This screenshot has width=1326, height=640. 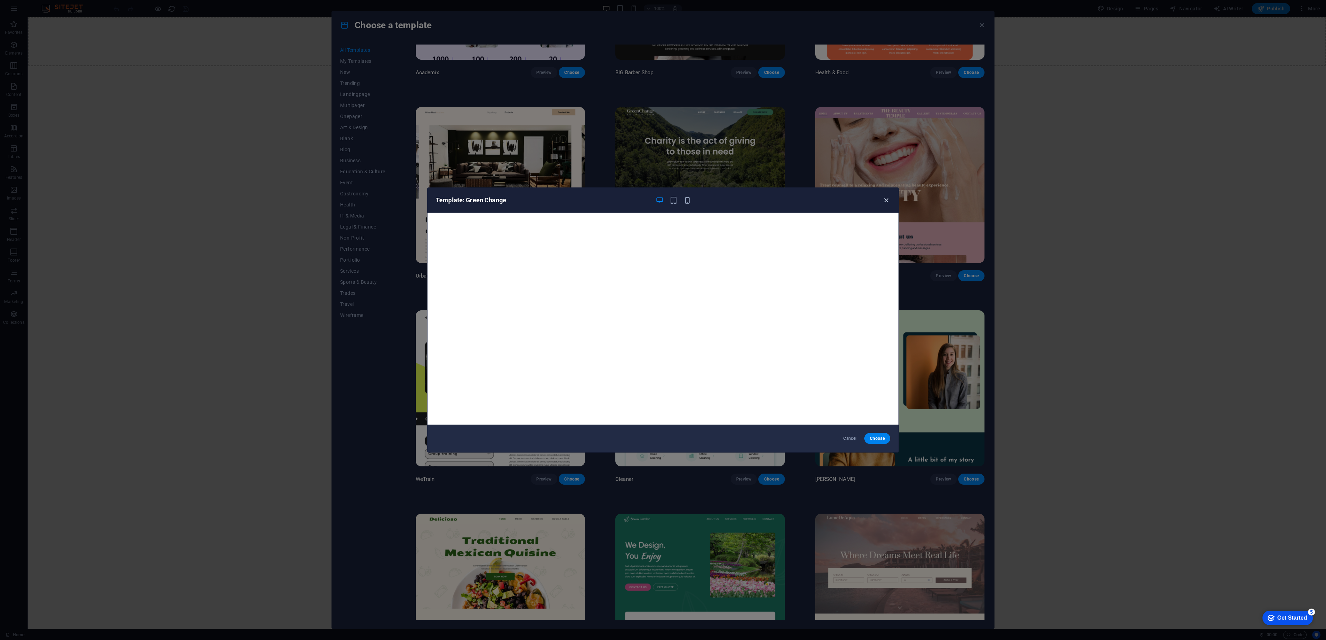 What do you see at coordinates (877, 439) in the screenshot?
I see `button: Choose` at bounding box center [877, 439].